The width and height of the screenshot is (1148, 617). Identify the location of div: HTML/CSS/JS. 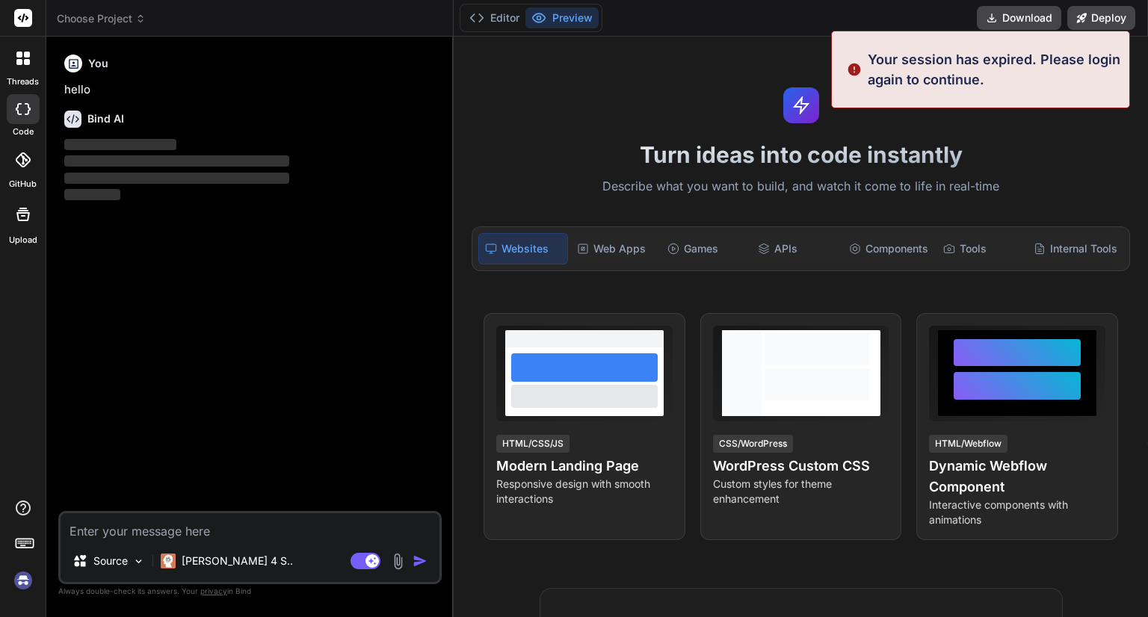
(533, 444).